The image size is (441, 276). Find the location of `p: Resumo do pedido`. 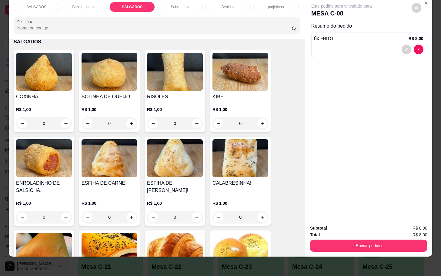

p: Resumo do pedido is located at coordinates (369, 26).